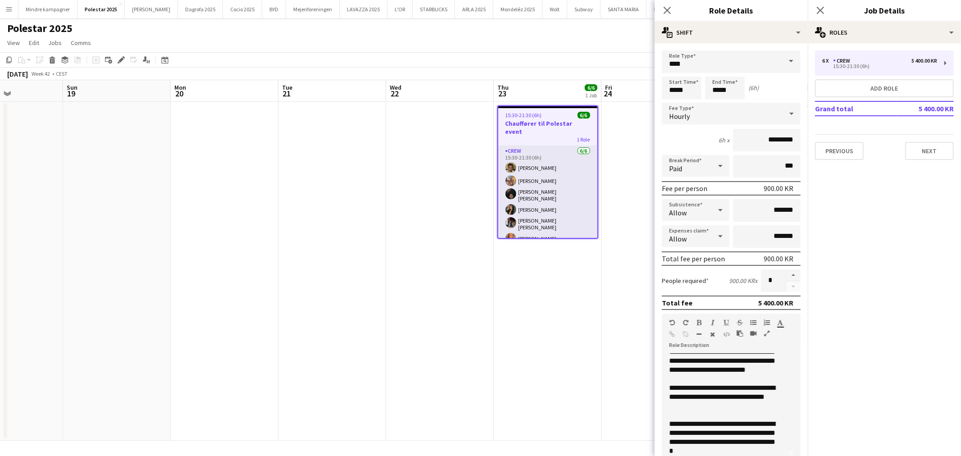 Image resolution: width=961 pixels, height=456 pixels. Describe the element at coordinates (753, 333) in the screenshot. I see `button: Insert video` at that location.